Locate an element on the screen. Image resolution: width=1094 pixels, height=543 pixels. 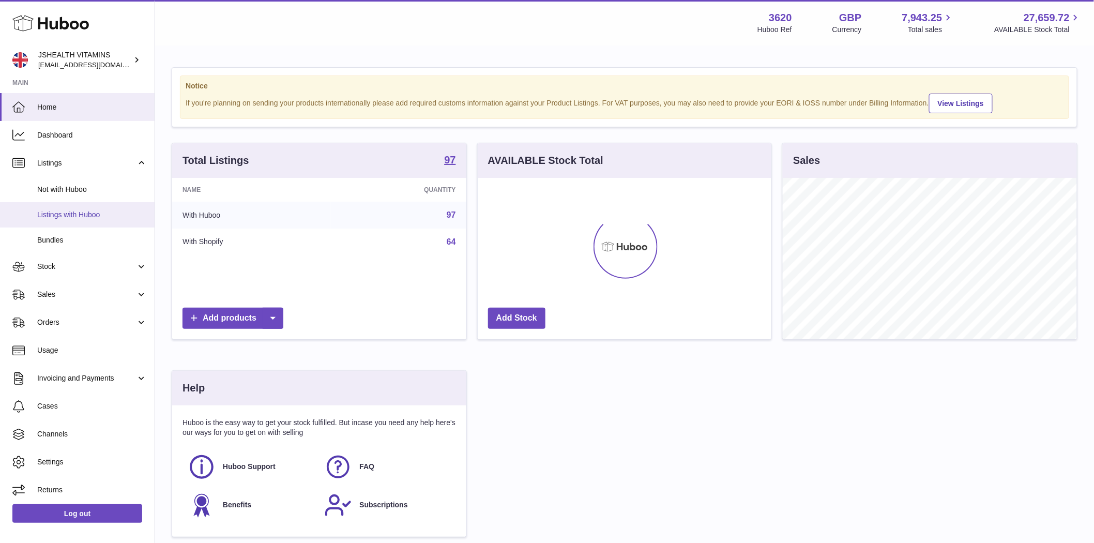
a: 27,659.72 AVAILABLE Stock Total is located at coordinates (1038, 23).